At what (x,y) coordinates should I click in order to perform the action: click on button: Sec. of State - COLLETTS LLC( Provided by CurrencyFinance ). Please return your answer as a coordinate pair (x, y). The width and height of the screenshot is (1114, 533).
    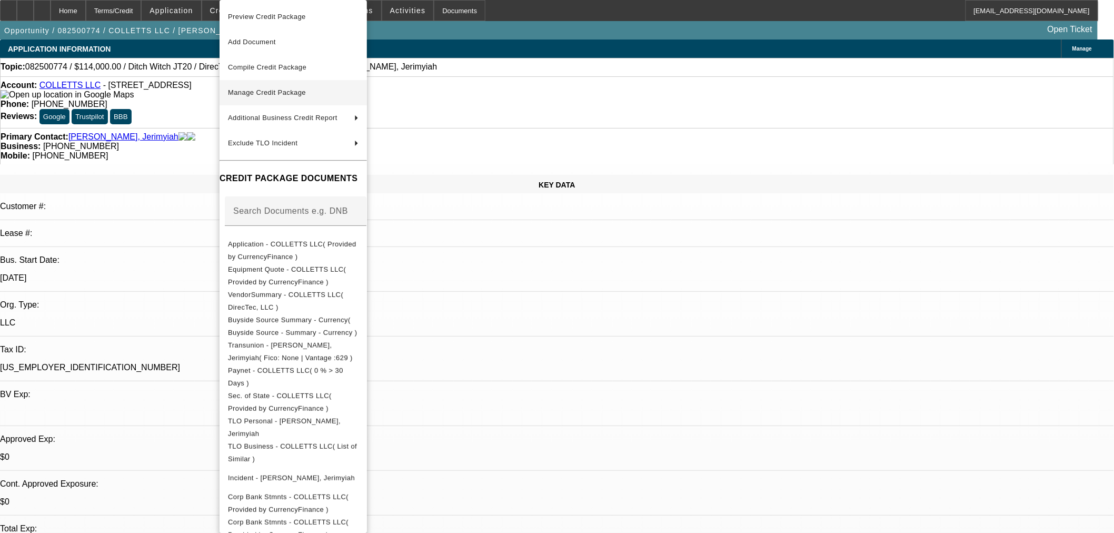
    Looking at the image, I should click on (293, 402).